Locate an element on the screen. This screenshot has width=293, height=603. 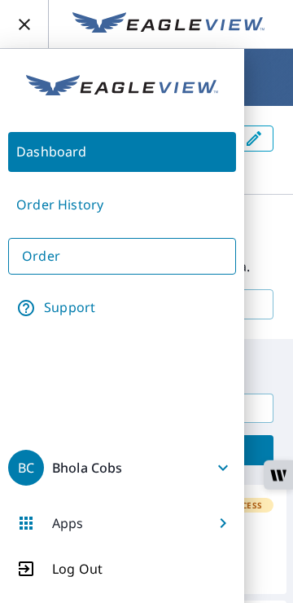
a: Support is located at coordinates (122, 308).